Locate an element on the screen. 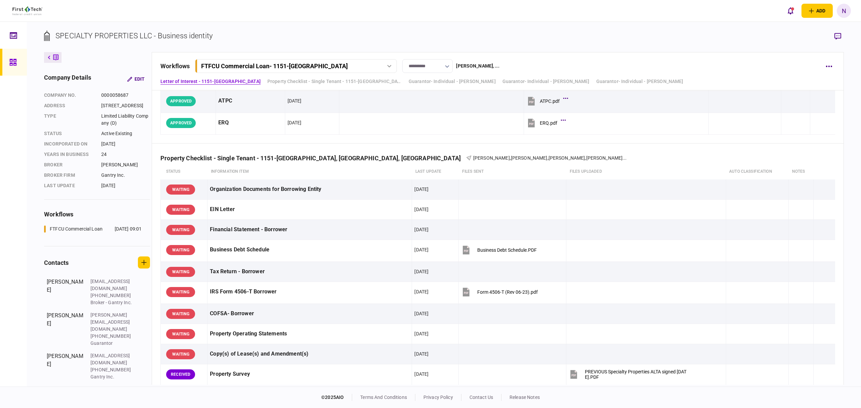  div: ERQ is located at coordinates (250, 123).